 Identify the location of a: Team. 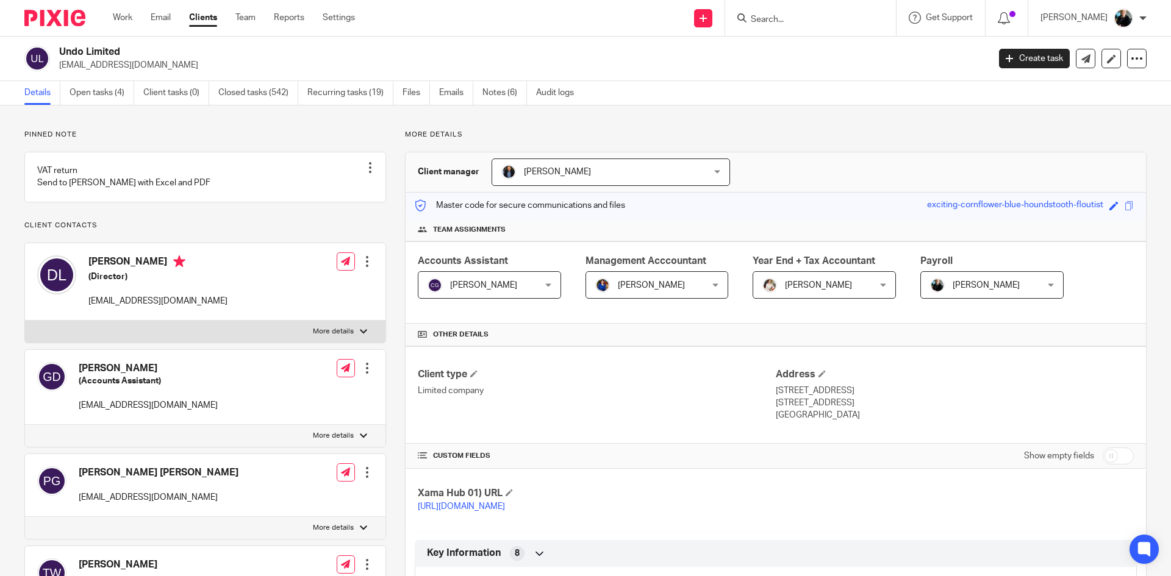
(245, 18).